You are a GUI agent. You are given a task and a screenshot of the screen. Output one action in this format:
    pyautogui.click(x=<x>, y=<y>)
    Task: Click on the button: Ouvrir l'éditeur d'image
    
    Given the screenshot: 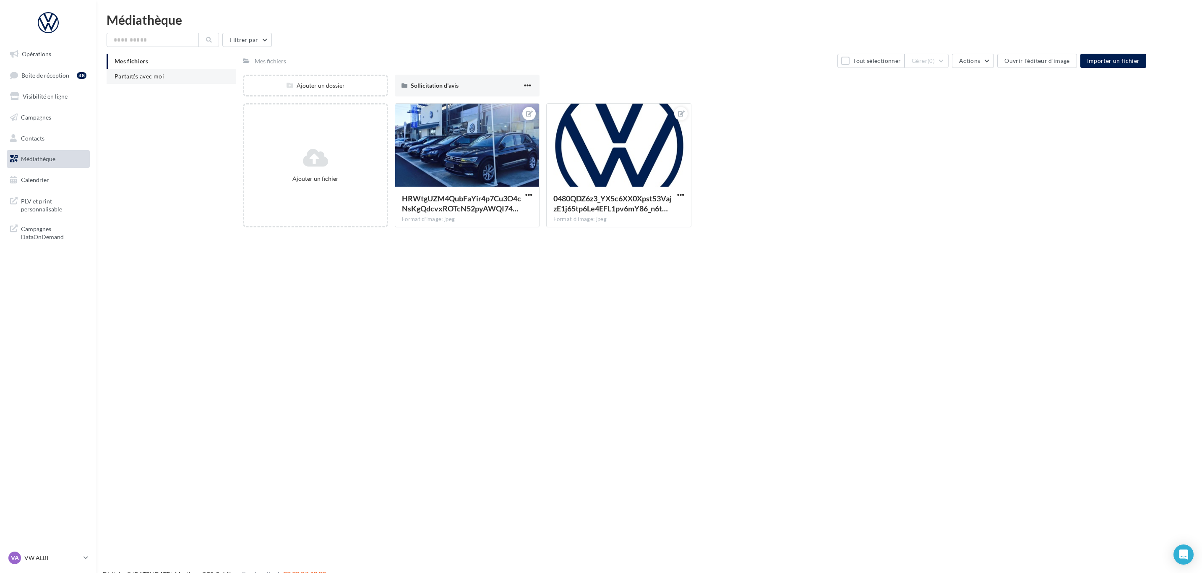 What is the action you would take?
    pyautogui.click(x=1037, y=61)
    